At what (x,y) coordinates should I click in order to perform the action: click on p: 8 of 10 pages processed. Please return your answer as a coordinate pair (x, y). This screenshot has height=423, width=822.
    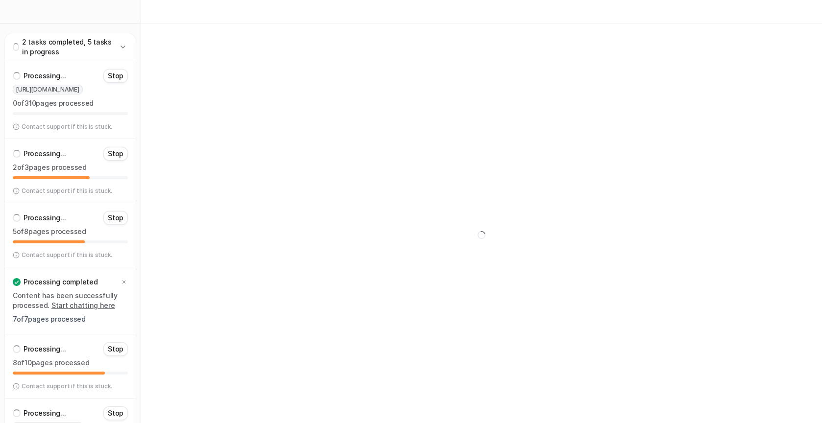
    Looking at the image, I should click on (70, 363).